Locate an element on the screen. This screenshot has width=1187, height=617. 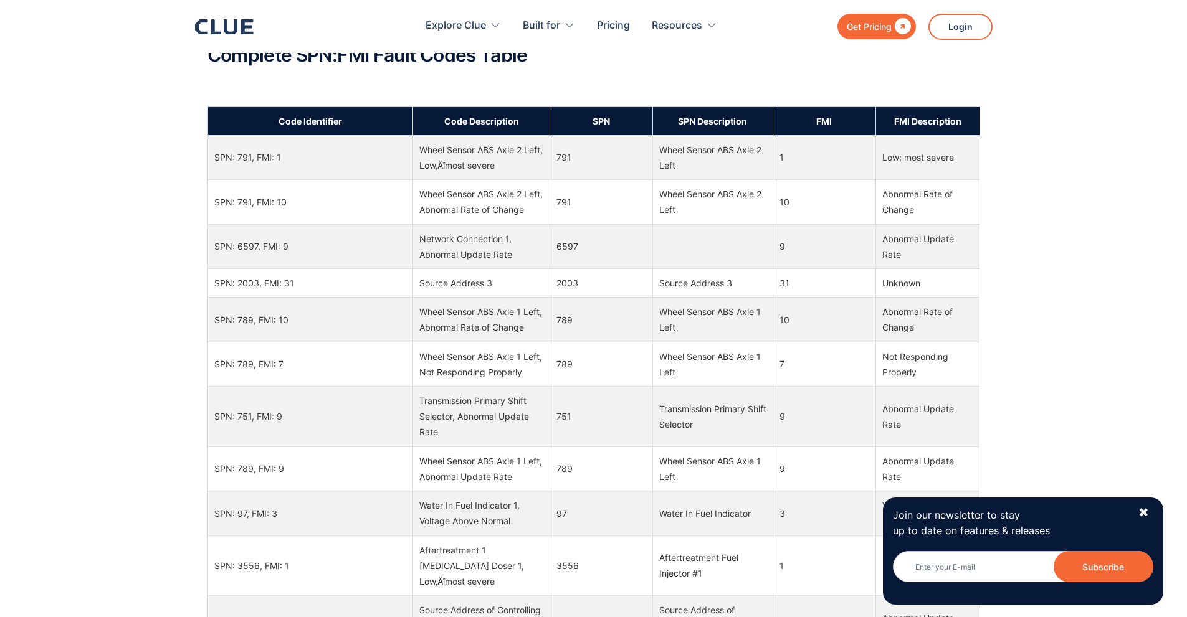
div: Transmission Primary Shift Selector is located at coordinates (713, 417).